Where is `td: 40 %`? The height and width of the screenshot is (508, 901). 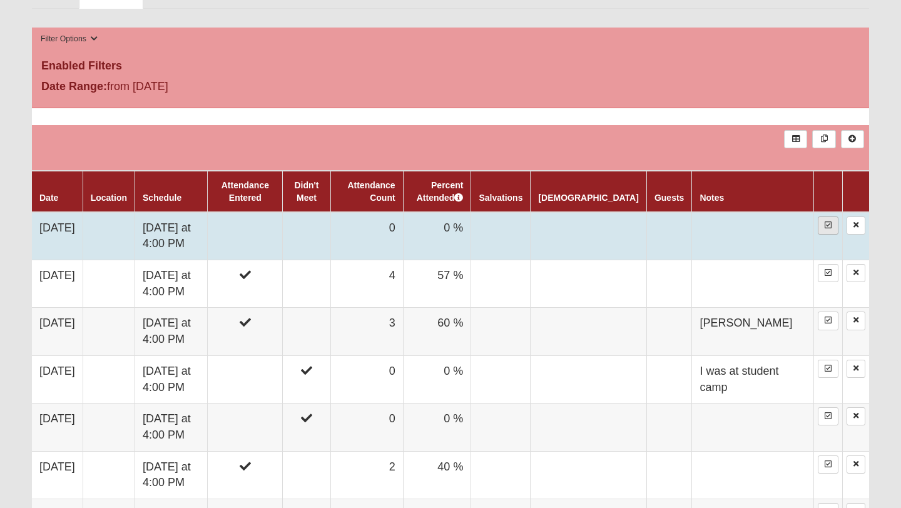
td: 40 % is located at coordinates (437, 475).